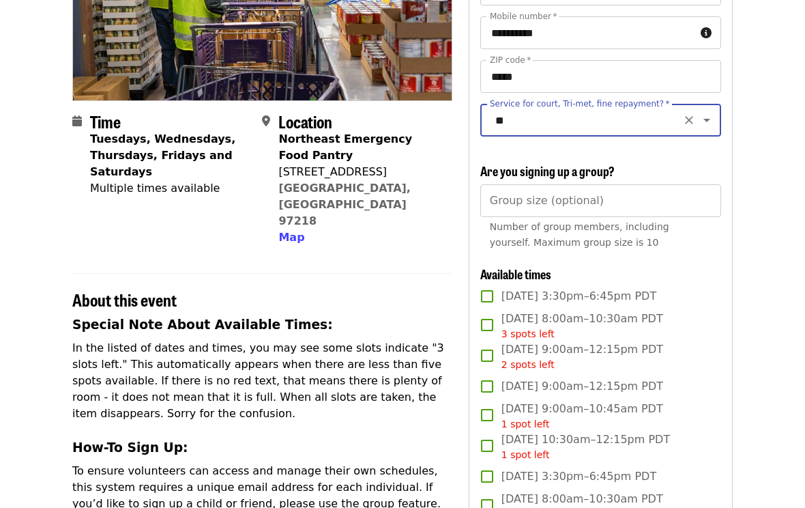  Describe the element at coordinates (587, 33) in the screenshot. I see `input: Mobile number` at that location.